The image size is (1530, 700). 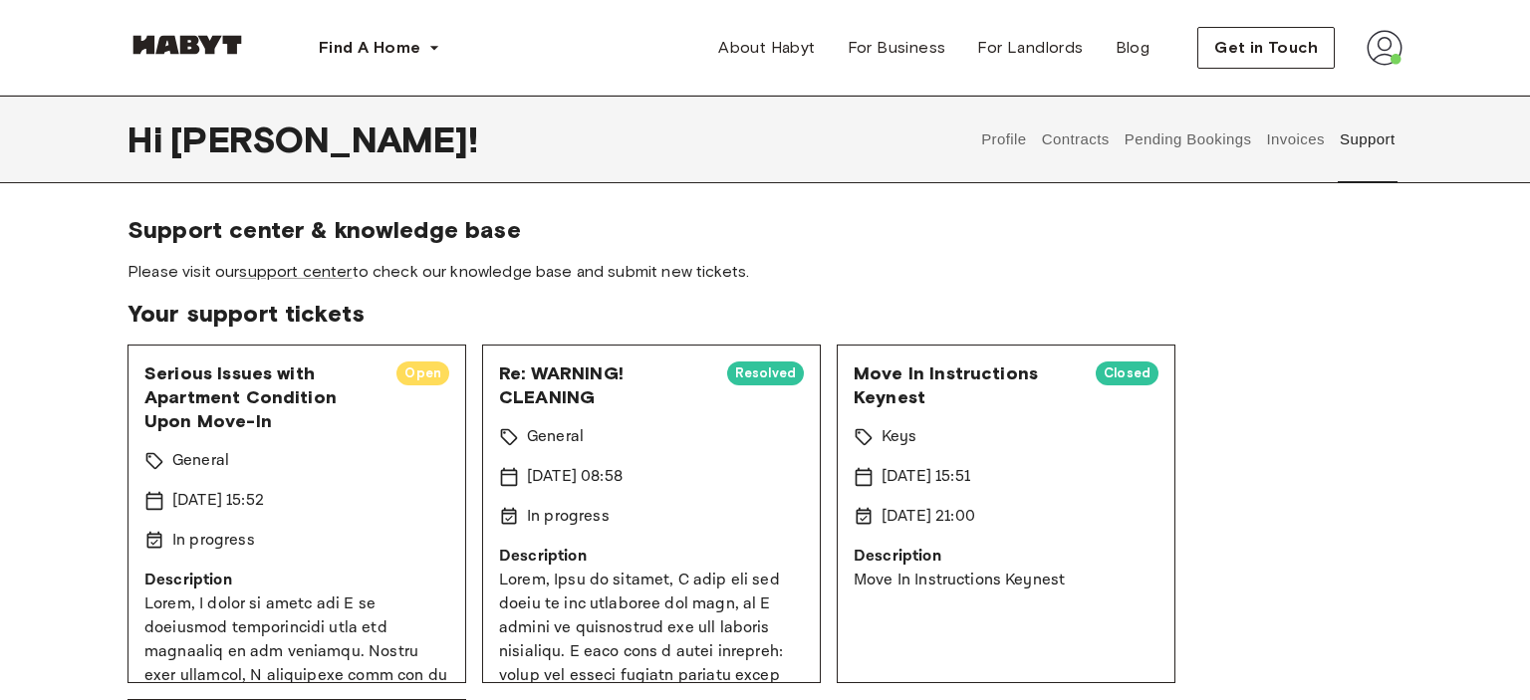 I want to click on span: About Habyt, so click(x=766, y=48).